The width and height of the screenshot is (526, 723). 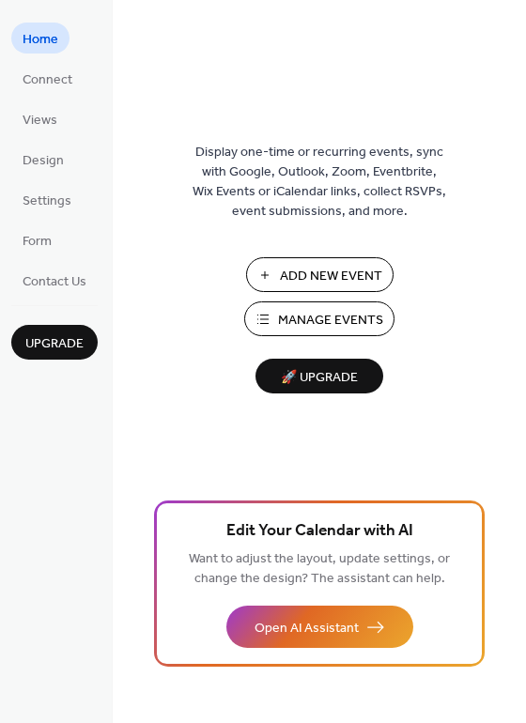 I want to click on span: Want to adjust the layout, update settings, or change the design? The assistant can help., so click(x=319, y=569).